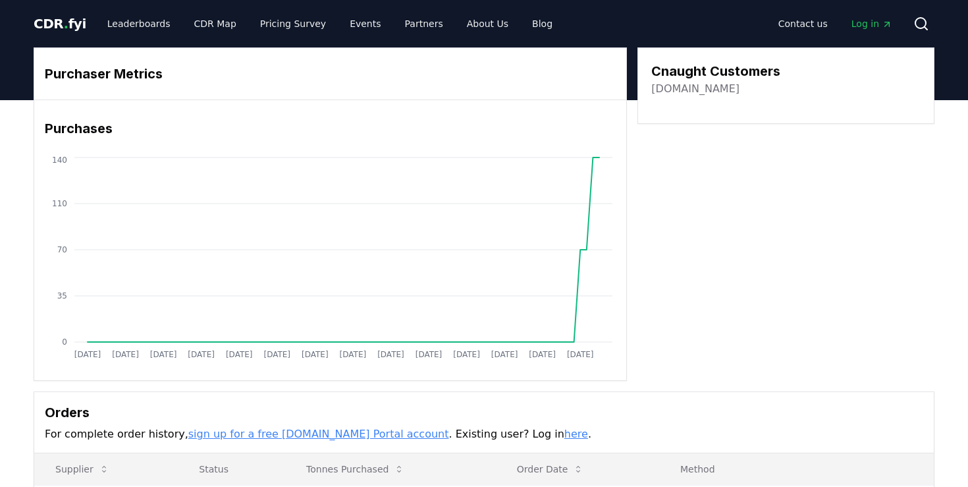  What do you see at coordinates (872, 24) in the screenshot?
I see `a: Log in` at bounding box center [872, 24].